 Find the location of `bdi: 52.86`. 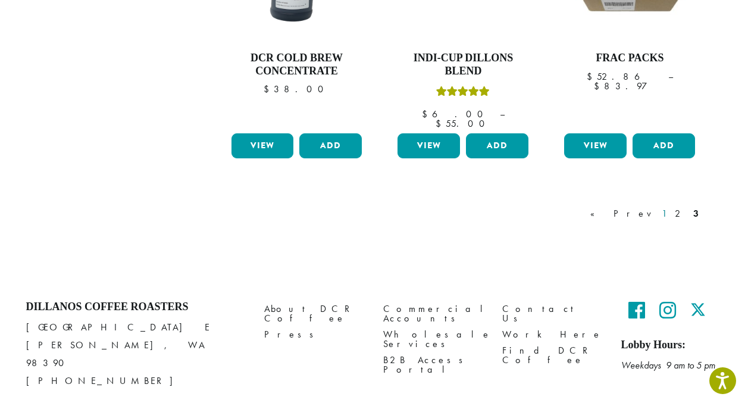

bdi: 52.86 is located at coordinates (622, 76).